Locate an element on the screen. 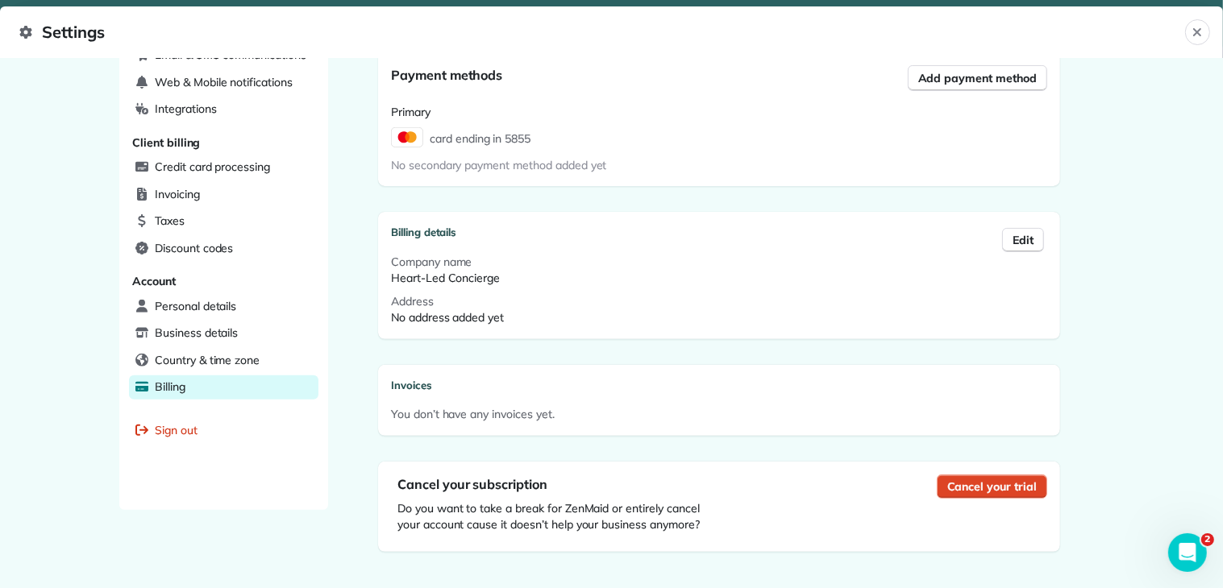 The width and height of the screenshot is (1223, 588). span: Personal details is located at coordinates (195, 306).